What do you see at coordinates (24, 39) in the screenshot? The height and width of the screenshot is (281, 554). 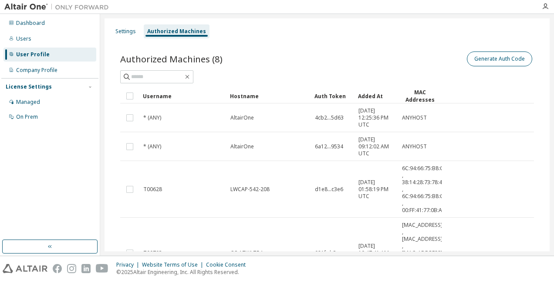 I see `div: Users` at bounding box center [24, 39].